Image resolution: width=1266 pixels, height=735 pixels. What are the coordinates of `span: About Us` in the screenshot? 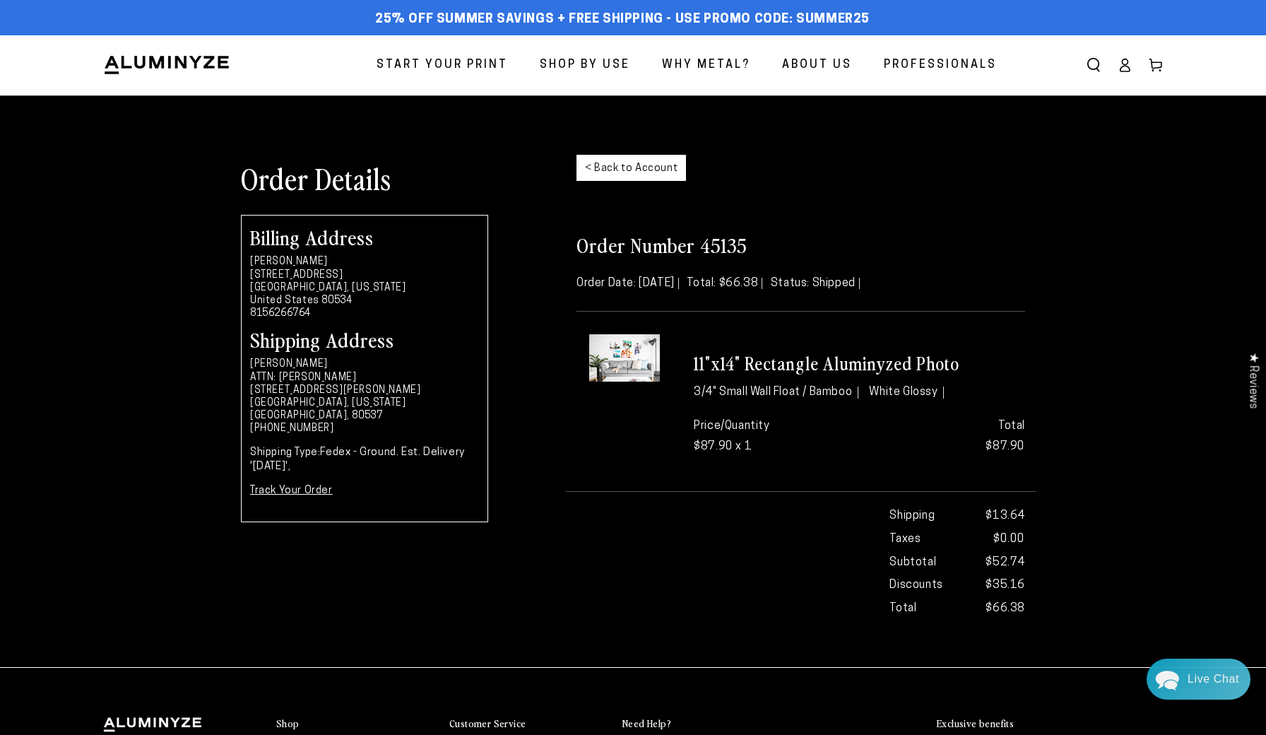 It's located at (817, 65).